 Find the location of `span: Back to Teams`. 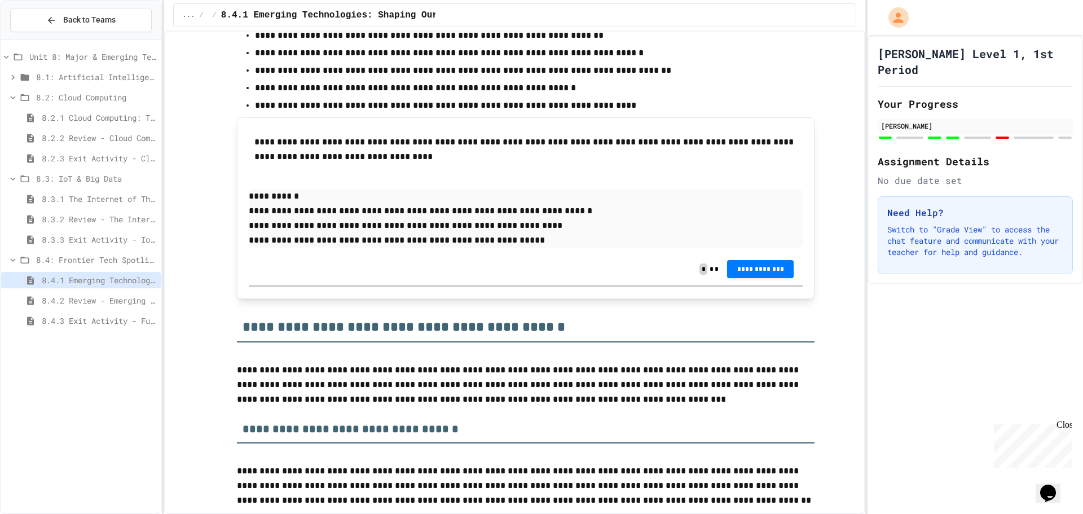

span: Back to Teams is located at coordinates (89, 20).